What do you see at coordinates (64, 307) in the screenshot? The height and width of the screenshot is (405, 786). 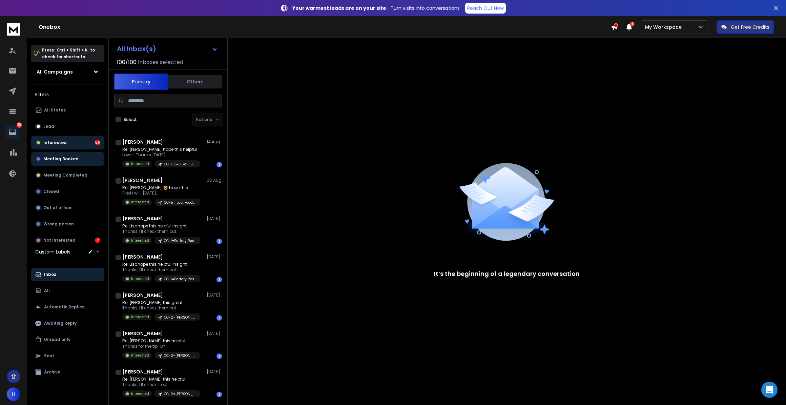 I see `p: Automatic Replies` at bounding box center [64, 307].